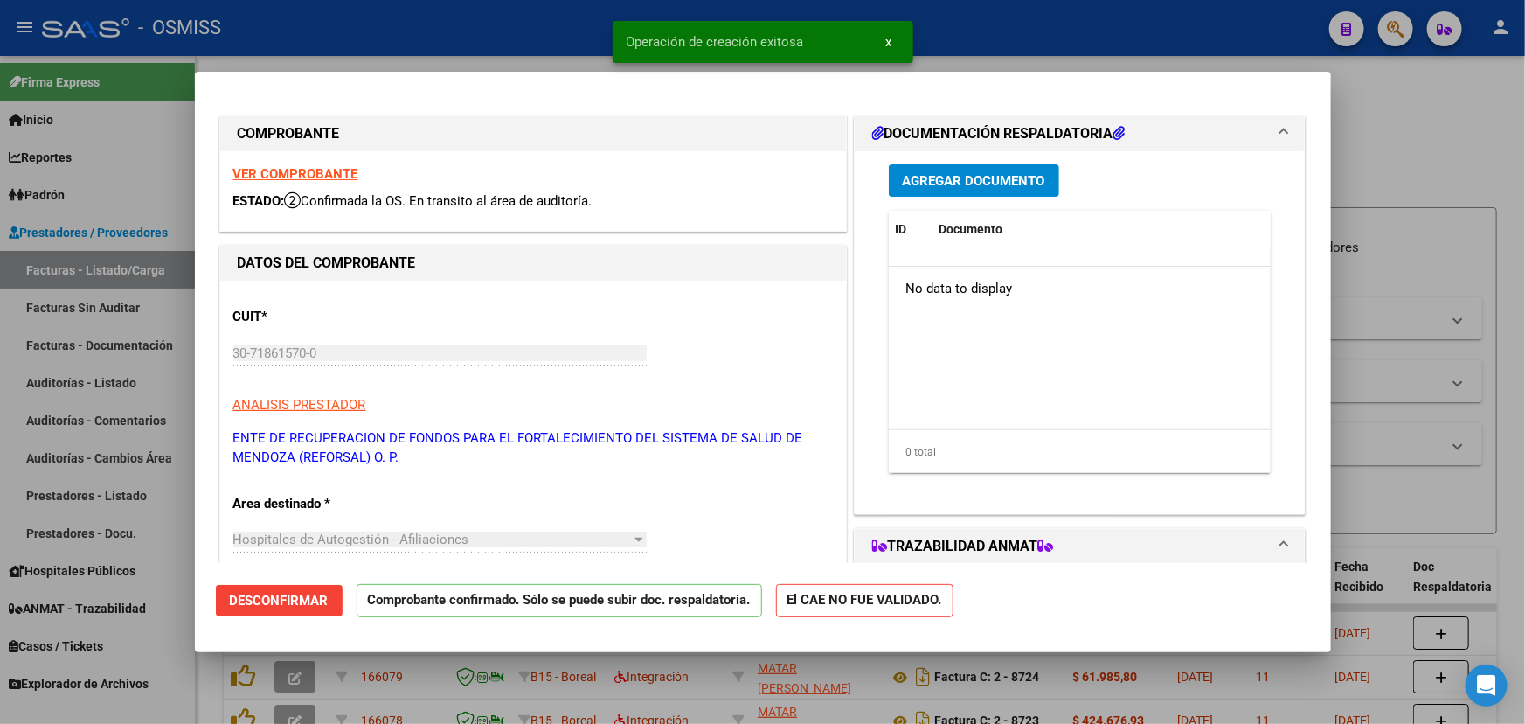 The image size is (1525, 724). I want to click on button: x, so click(889, 42).